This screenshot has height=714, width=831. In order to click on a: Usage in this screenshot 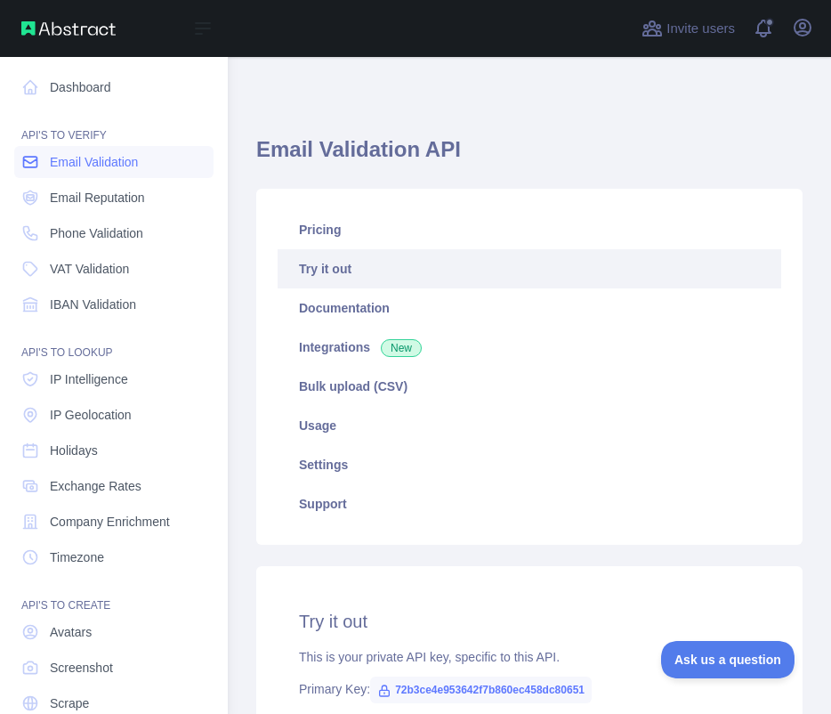, I will do `click(529, 425)`.